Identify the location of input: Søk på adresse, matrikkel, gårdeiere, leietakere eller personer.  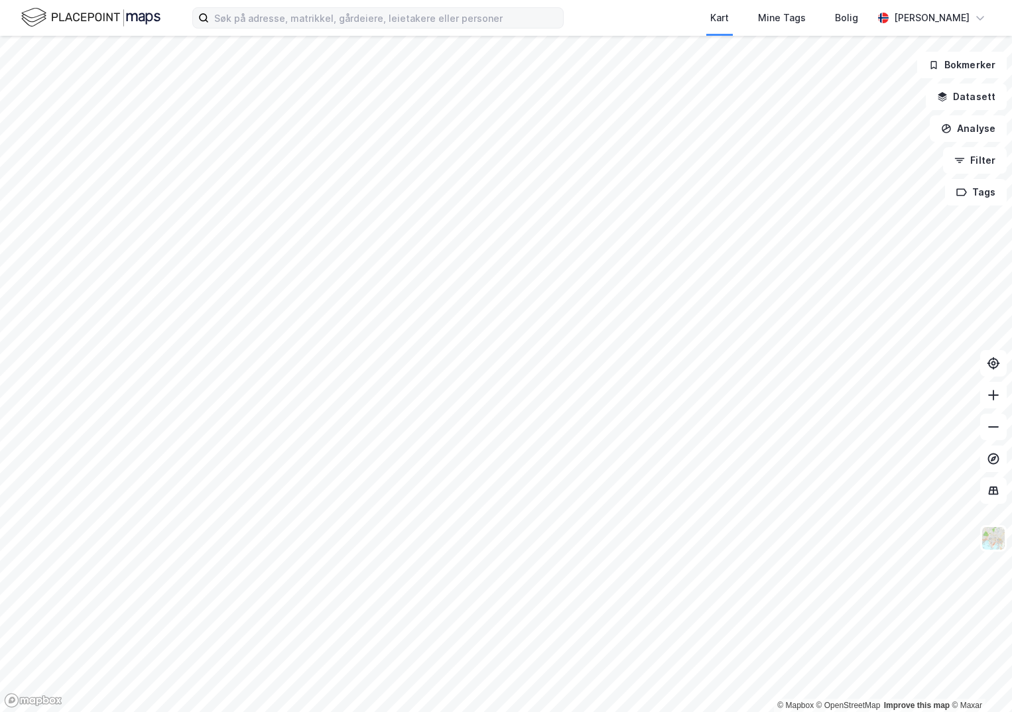
(386, 18).